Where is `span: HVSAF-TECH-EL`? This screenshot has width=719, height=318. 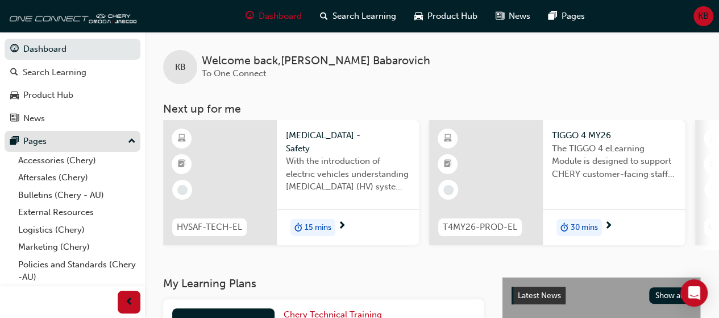 span: HVSAF-TECH-EL is located at coordinates (209, 227).